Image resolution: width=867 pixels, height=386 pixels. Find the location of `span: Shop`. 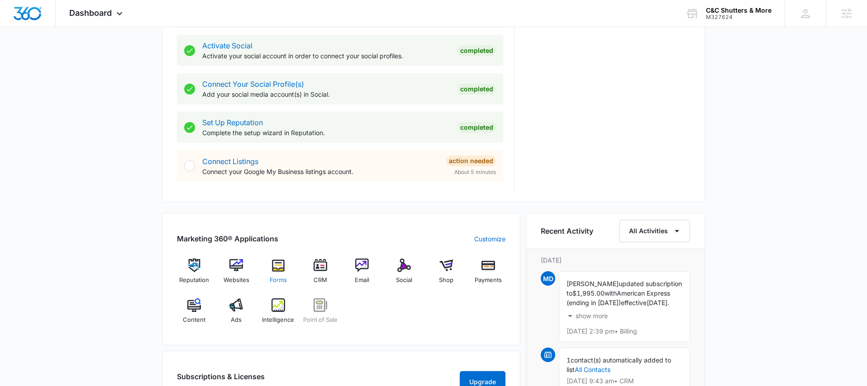

span: Shop is located at coordinates (446, 280).